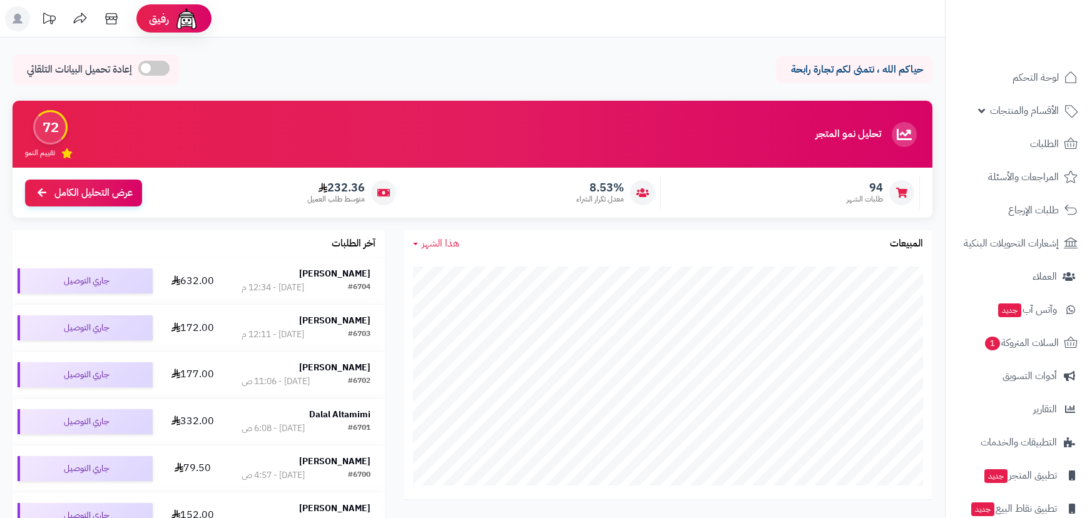  Describe the element at coordinates (1019, 442) in the screenshot. I see `span: التطبيقات والخدمات` at that location.